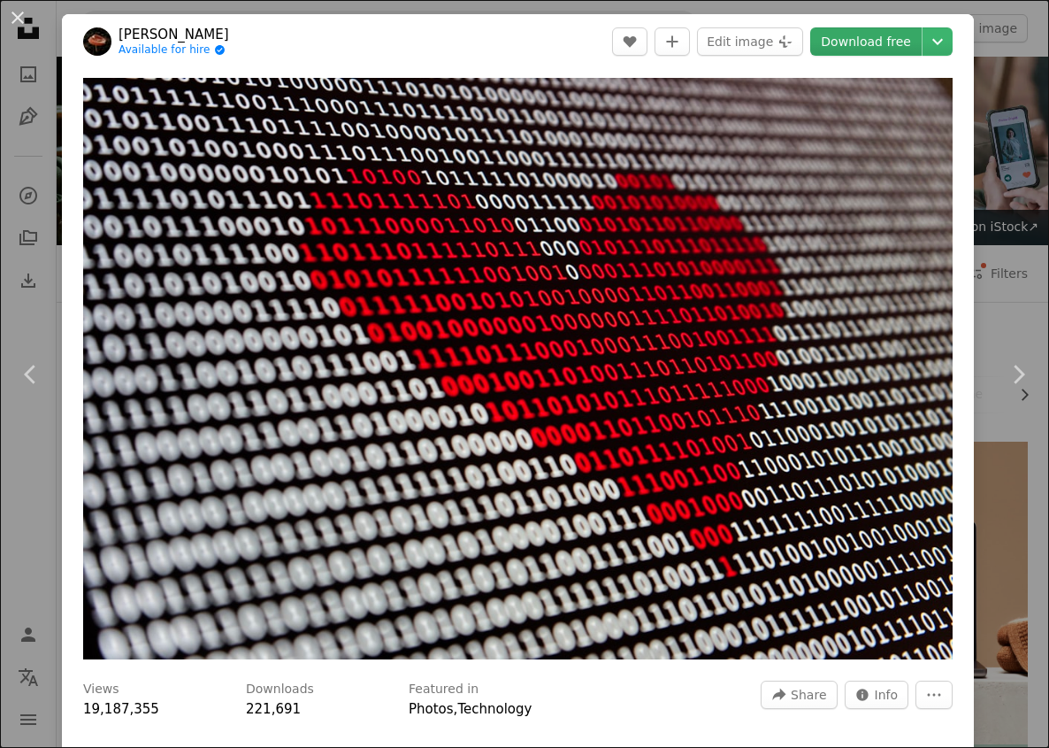 Image resolution: width=1049 pixels, height=748 pixels. What do you see at coordinates (809, 695) in the screenshot?
I see `span: Share` at bounding box center [809, 695].